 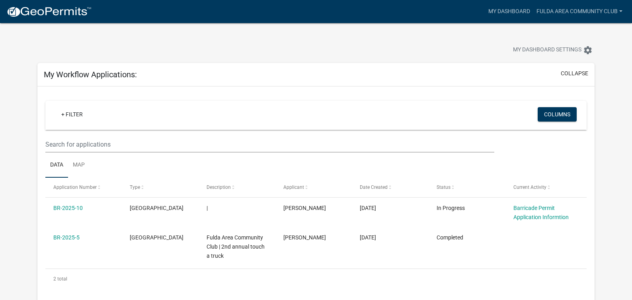 I want to click on a: BR-2025-5, so click(x=67, y=237).